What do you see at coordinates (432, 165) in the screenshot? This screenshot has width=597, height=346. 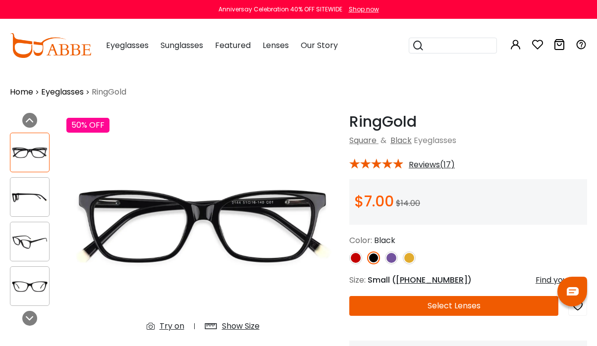 I see `span: Reviews(17)` at bounding box center [432, 165].